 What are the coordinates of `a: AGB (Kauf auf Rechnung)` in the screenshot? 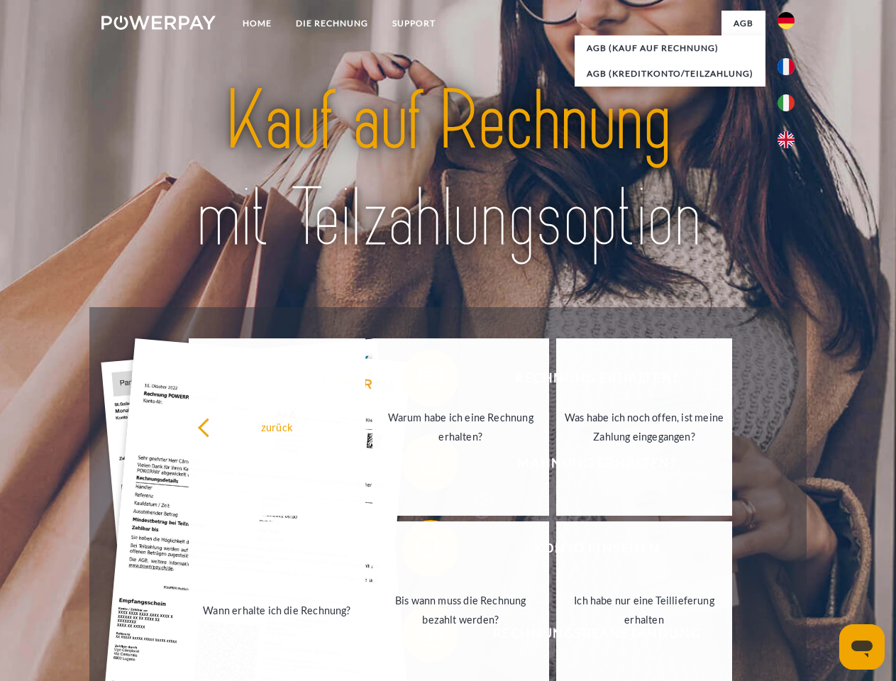 It's located at (670, 48).